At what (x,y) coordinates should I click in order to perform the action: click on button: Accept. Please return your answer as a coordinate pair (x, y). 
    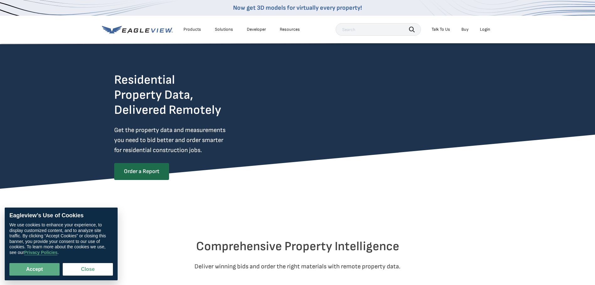
    Looking at the image, I should click on (34, 269).